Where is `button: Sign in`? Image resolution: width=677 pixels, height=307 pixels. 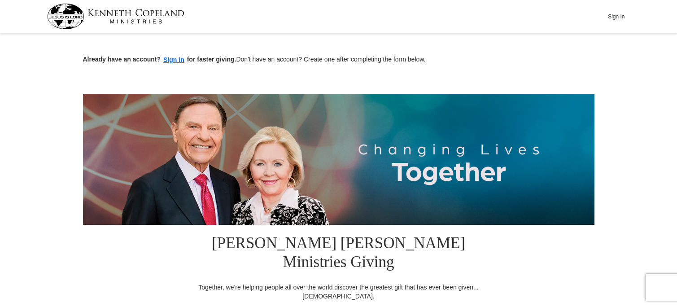 button: Sign in is located at coordinates (174, 60).